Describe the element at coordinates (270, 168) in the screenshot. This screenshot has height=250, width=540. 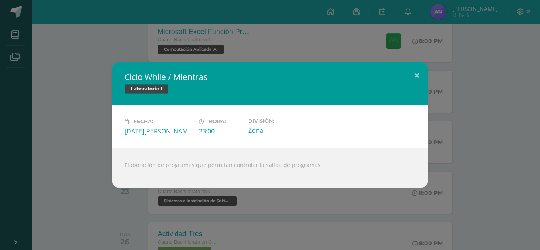
I see `div: Elaboración de programas que permitan controlar la salida de programas` at that location.